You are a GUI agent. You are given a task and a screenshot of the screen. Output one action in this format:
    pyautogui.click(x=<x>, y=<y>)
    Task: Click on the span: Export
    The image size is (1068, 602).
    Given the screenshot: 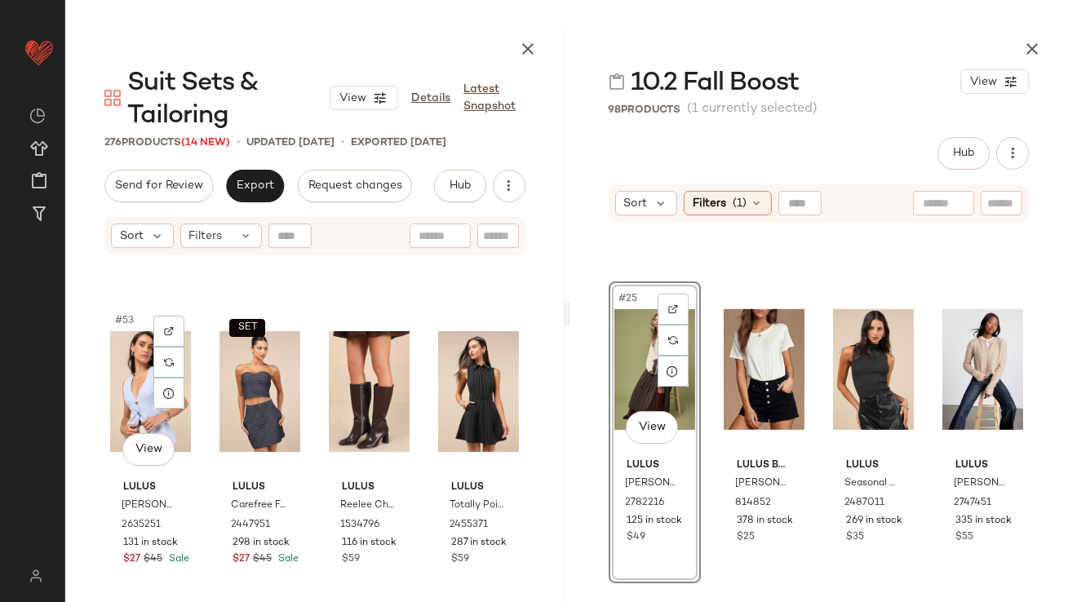 What is the action you would take?
    pyautogui.click(x=255, y=186)
    